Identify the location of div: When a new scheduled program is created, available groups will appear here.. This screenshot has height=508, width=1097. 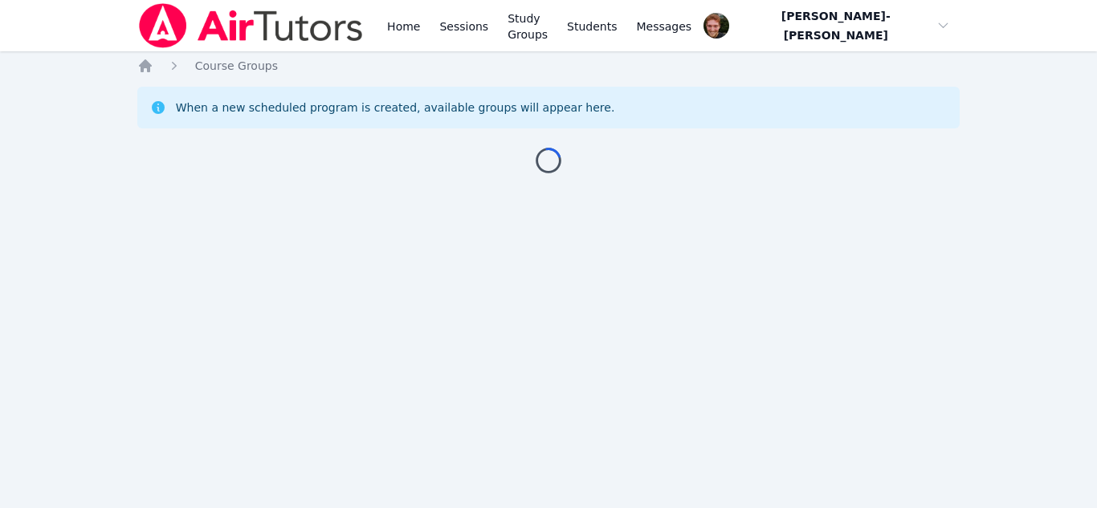
(395, 108).